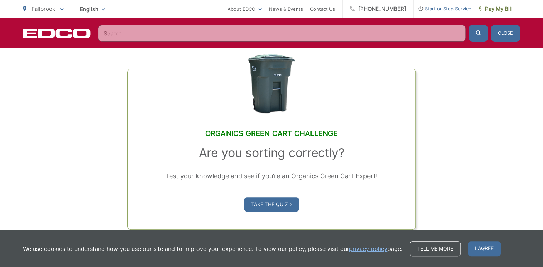 The height and width of the screenshot is (267, 543). I want to click on button: Close, so click(506, 33).